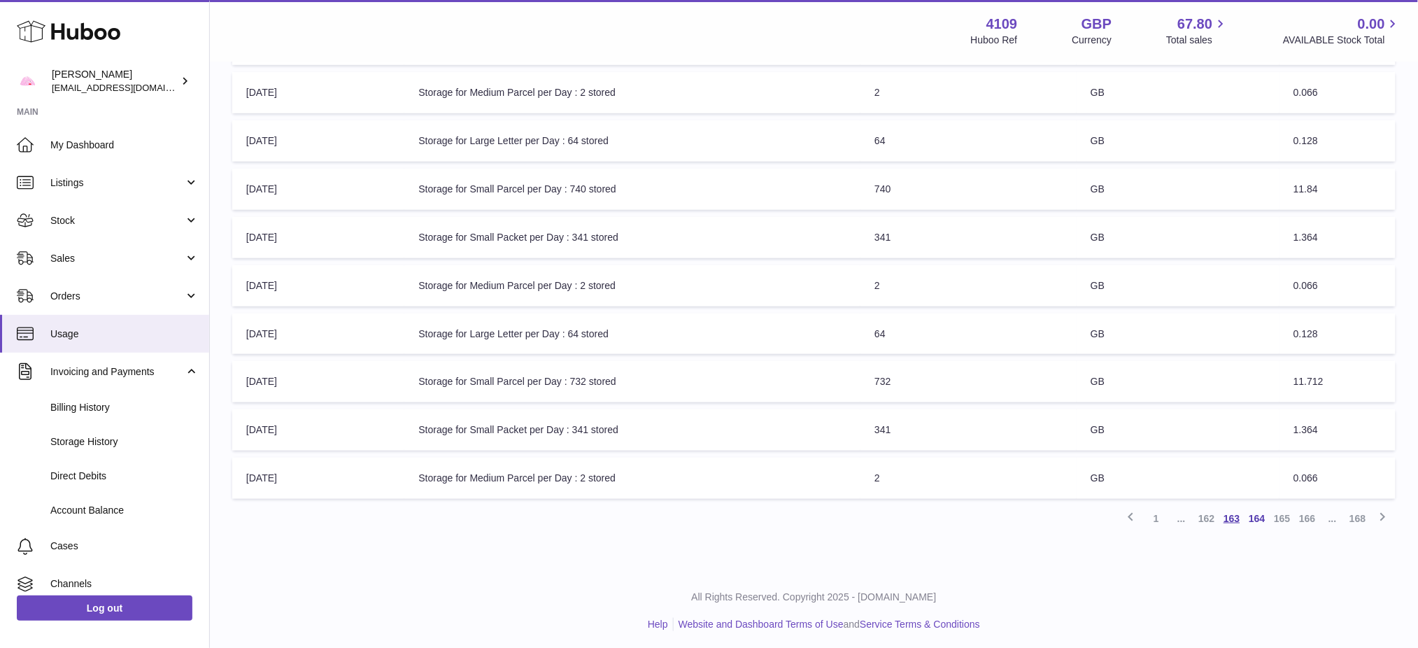 Image resolution: width=1418 pixels, height=648 pixels. I want to click on a: Service Terms & Conditions, so click(920, 624).